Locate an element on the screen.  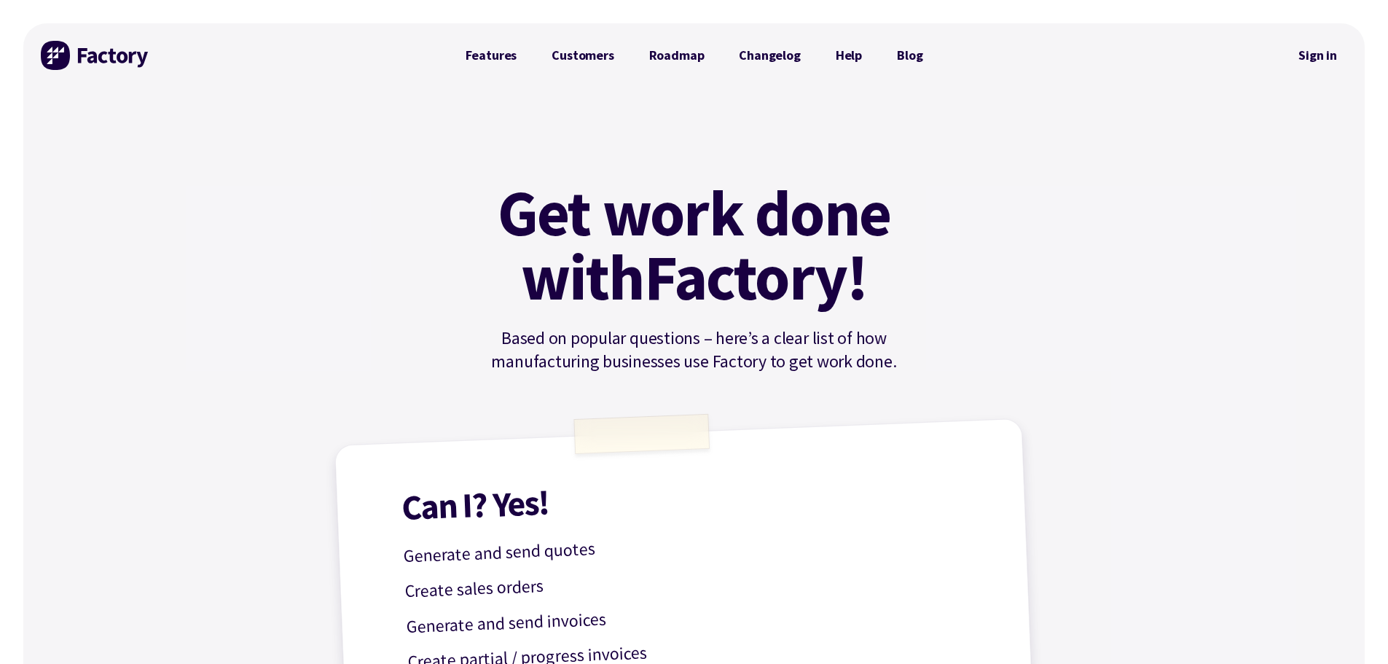
a: Help is located at coordinates (849, 55).